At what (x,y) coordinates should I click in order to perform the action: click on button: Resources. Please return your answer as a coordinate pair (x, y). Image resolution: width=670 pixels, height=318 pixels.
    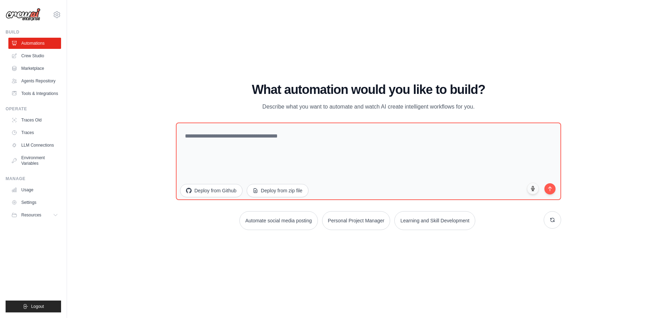
    Looking at the image, I should click on (35, 215).